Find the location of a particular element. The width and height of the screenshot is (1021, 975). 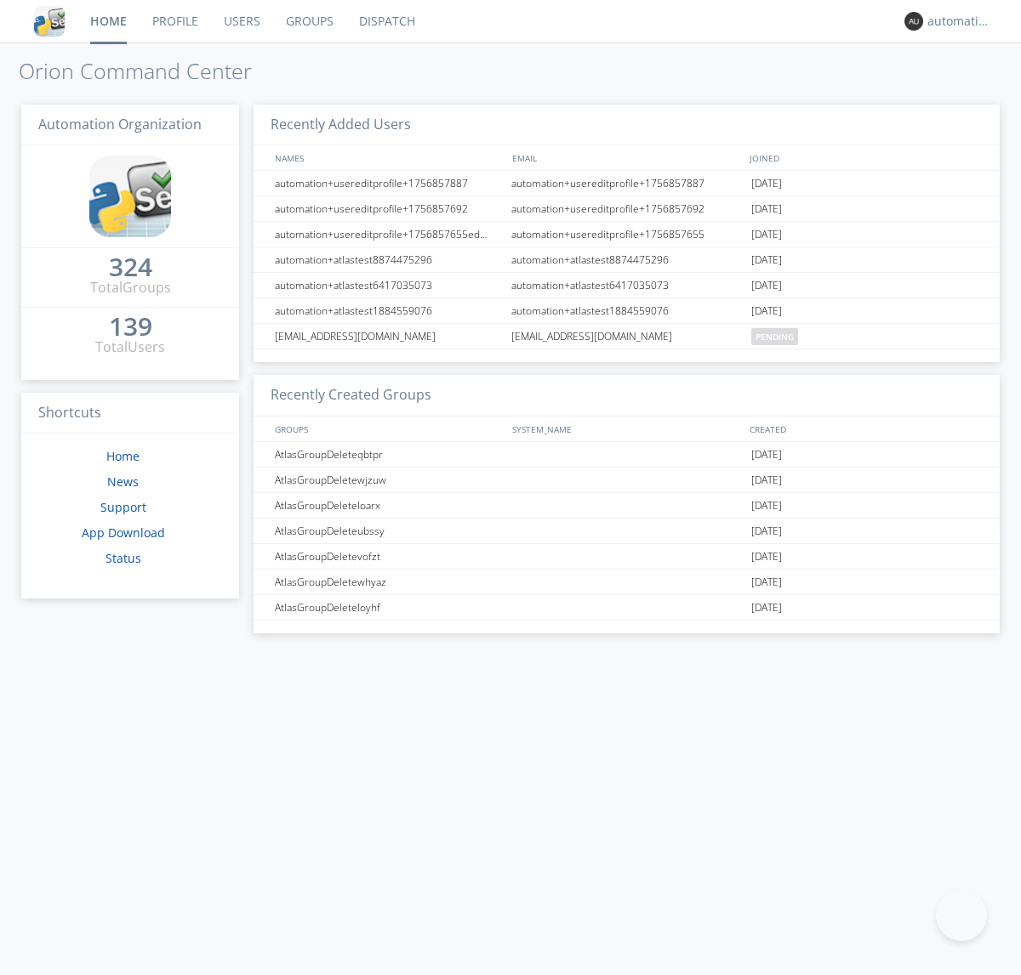

div: AtlasGroupDeleteubssy is located at coordinates (388, 531).